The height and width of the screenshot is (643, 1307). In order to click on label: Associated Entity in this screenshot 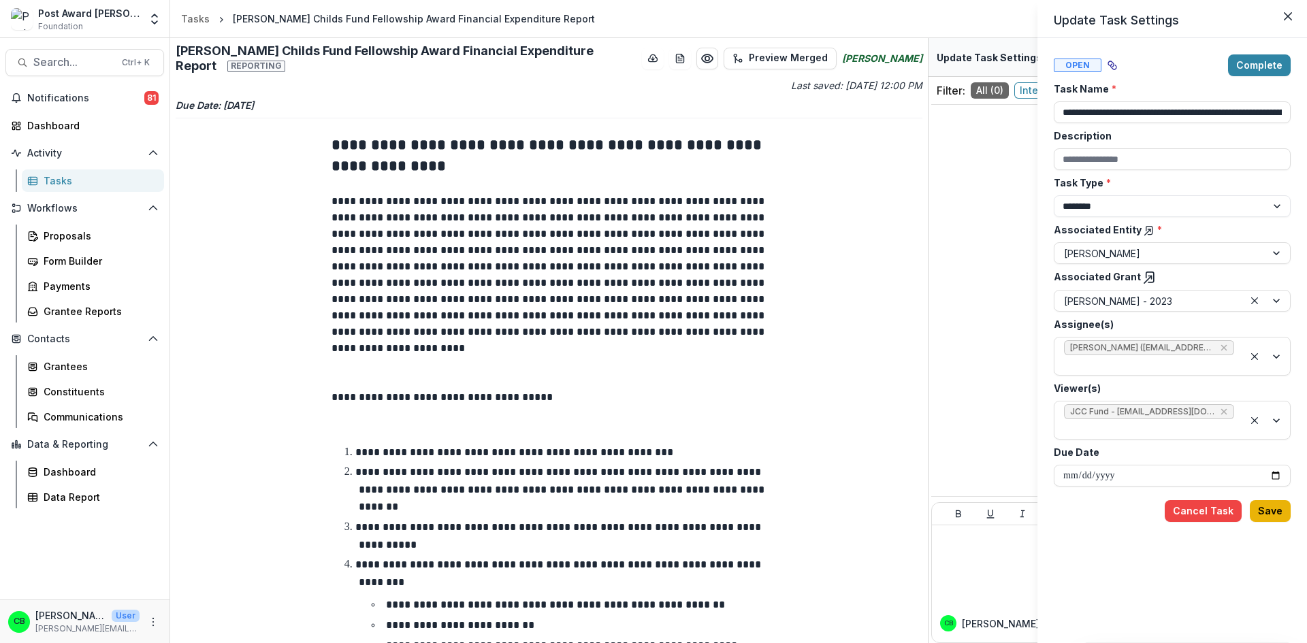, I will do `click(1168, 229)`.